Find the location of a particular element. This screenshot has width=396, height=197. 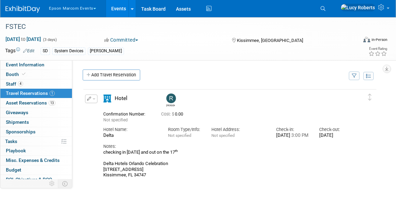

span: Staff is located at coordinates (14, 84).